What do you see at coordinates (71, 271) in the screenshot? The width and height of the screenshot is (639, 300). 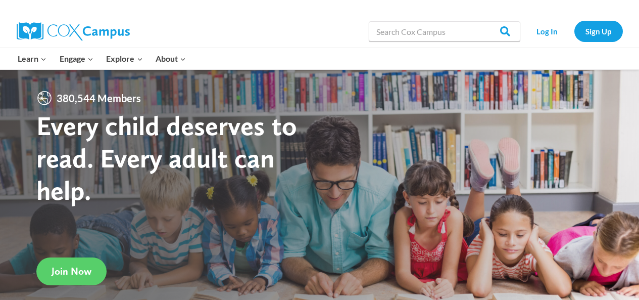 I see `a: Join Now` at bounding box center [71, 271].